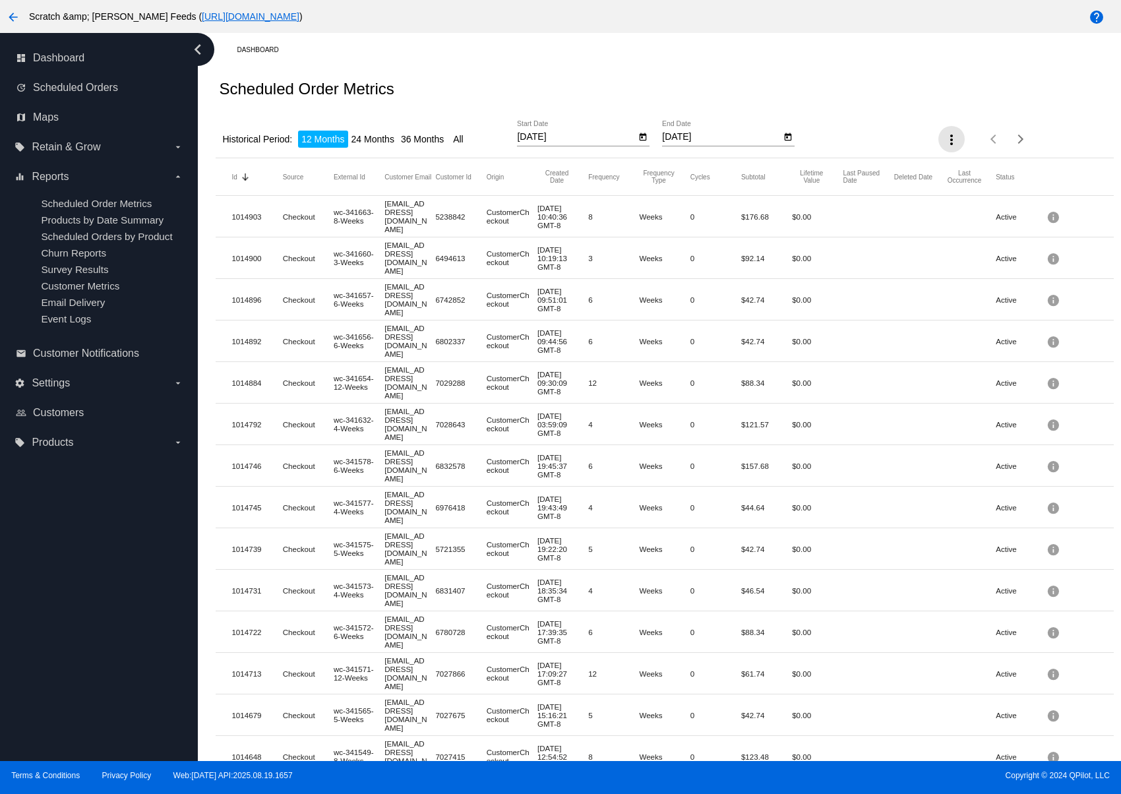 The image size is (1121, 794). What do you see at coordinates (86, 354) in the screenshot?
I see `span: Customer Notifications` at bounding box center [86, 354].